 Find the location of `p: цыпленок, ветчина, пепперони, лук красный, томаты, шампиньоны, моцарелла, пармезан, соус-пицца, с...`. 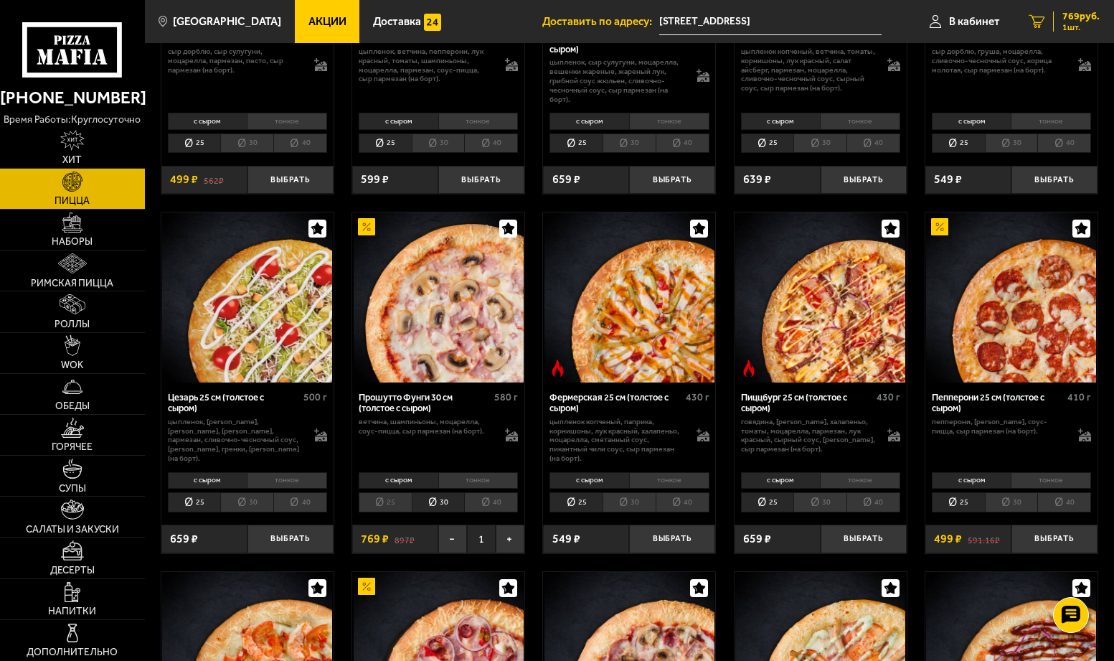

p: цыпленок, ветчина, пепперони, лук красный, томаты, шампиньоны, моцарелла, пармезан, соус-пицца, с... is located at coordinates (426, 66).